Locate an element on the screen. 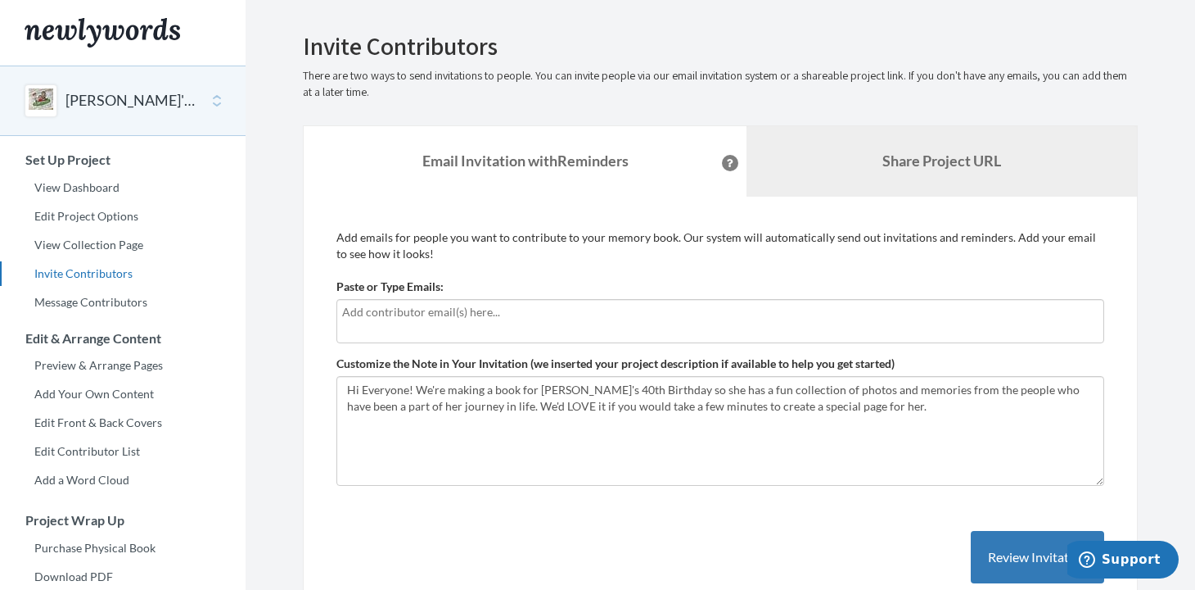  span: Support is located at coordinates (64, 19).